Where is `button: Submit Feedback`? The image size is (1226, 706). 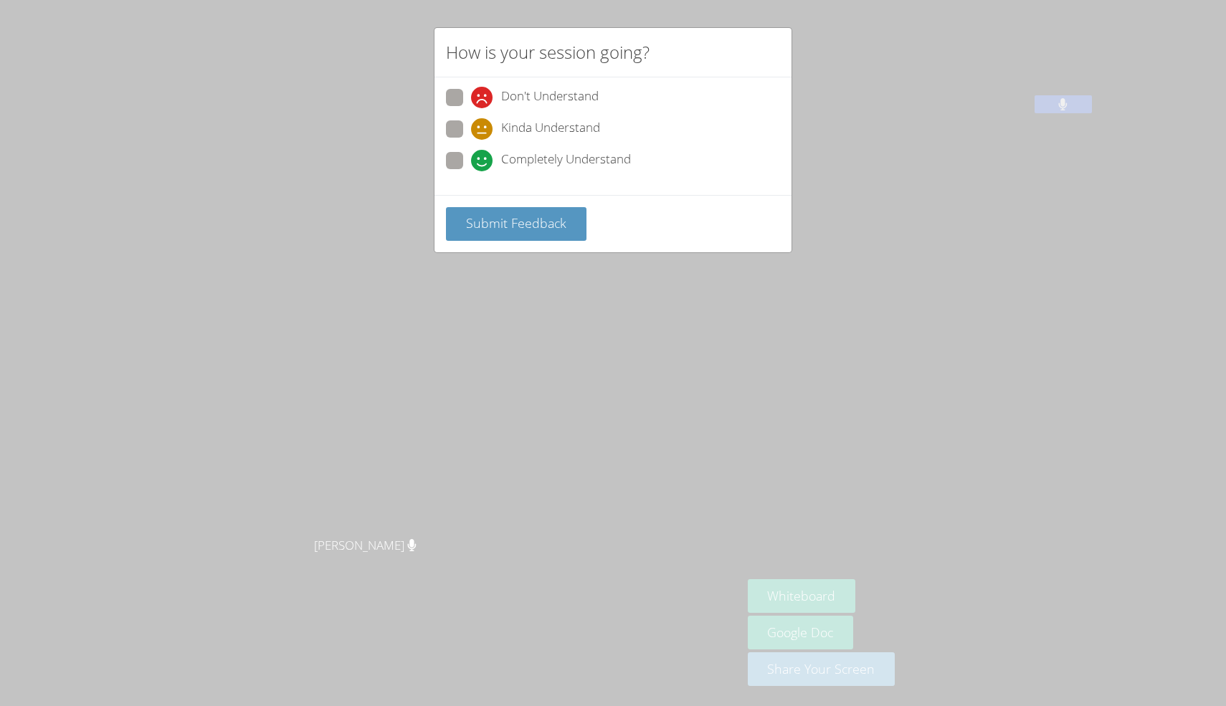 button: Submit Feedback is located at coordinates (516, 224).